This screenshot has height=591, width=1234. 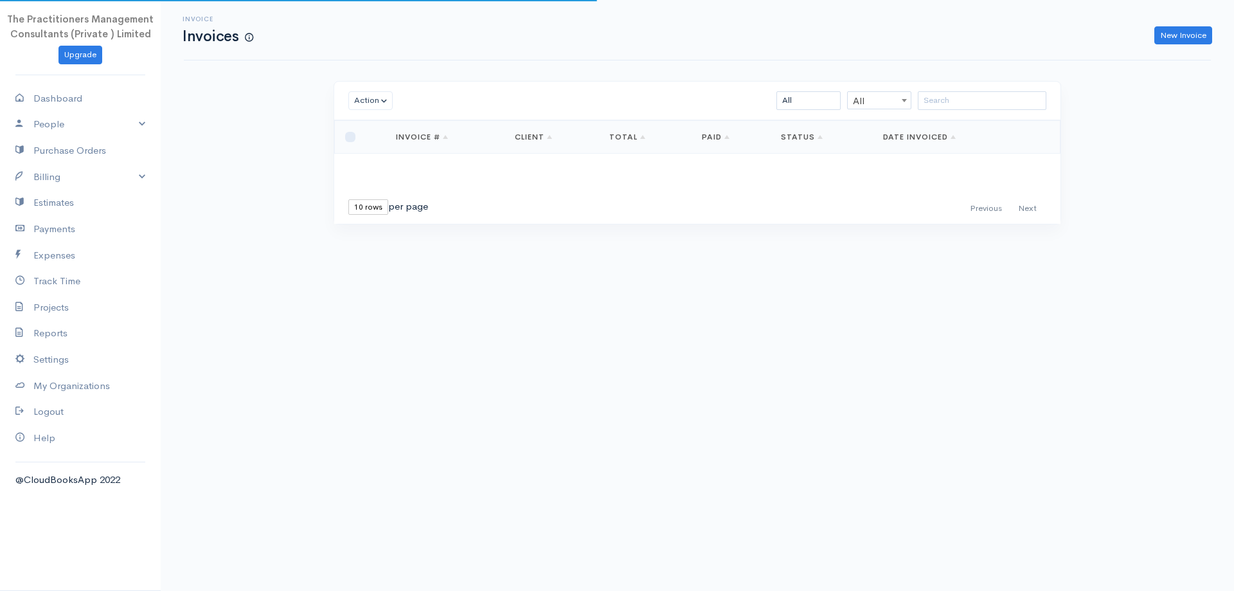 What do you see at coordinates (716, 137) in the screenshot?
I see `a: Paid` at bounding box center [716, 137].